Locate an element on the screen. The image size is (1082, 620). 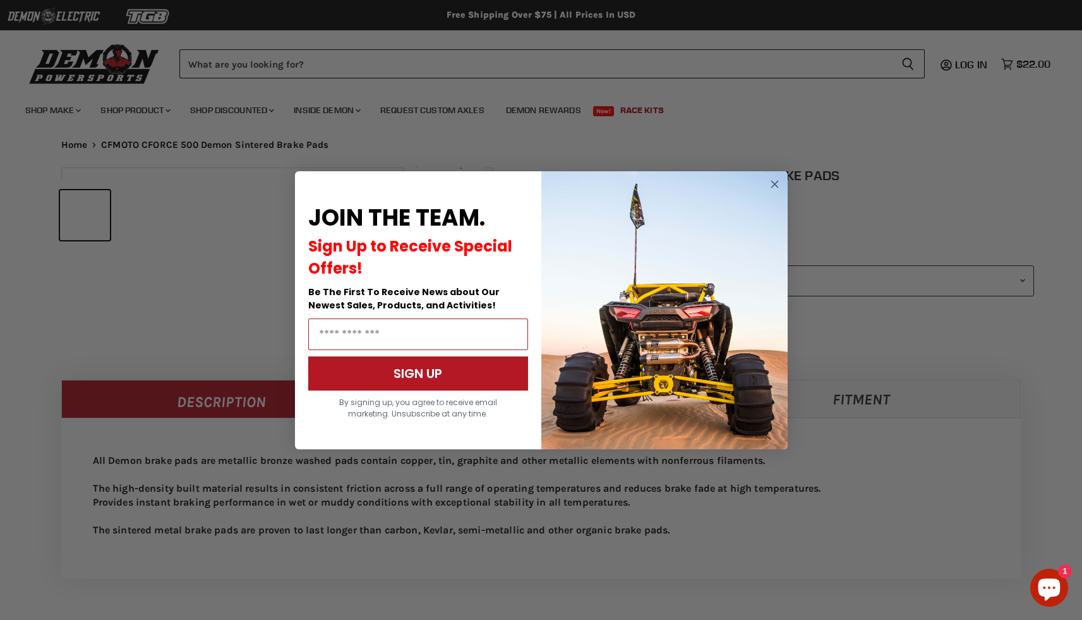
img: a9095488-b6e7-41ba-879d-588abfab540b.jpeg is located at coordinates (664, 310).